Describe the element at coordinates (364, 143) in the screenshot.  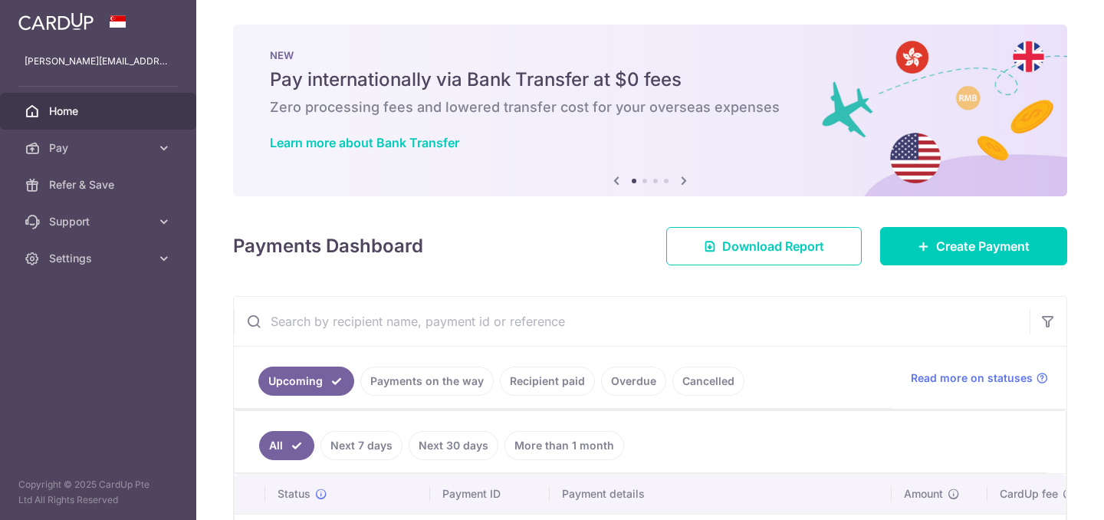
I see `a: Learn more about Bank Transfer` at that location.